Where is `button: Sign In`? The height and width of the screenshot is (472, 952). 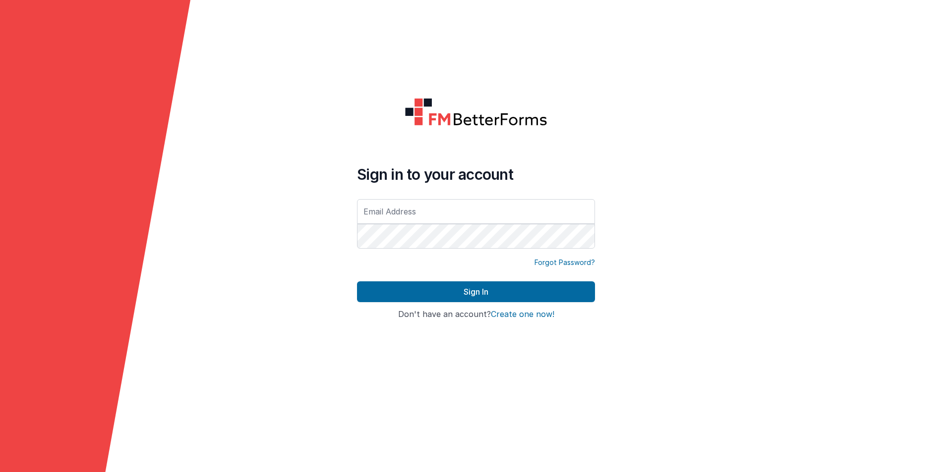
button: Sign In is located at coordinates (476, 292).